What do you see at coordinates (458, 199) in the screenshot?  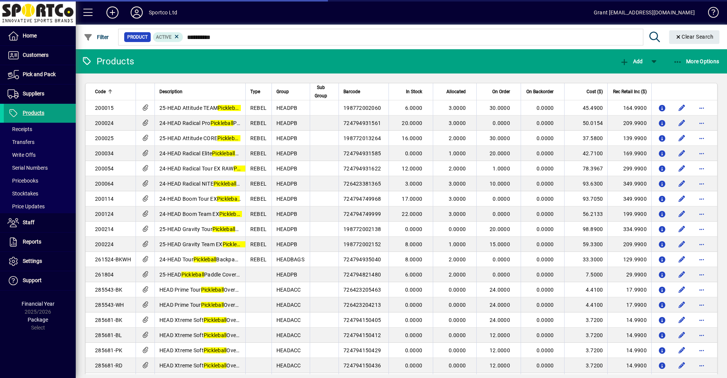 I see `span: 3.0000` at bounding box center [458, 199].